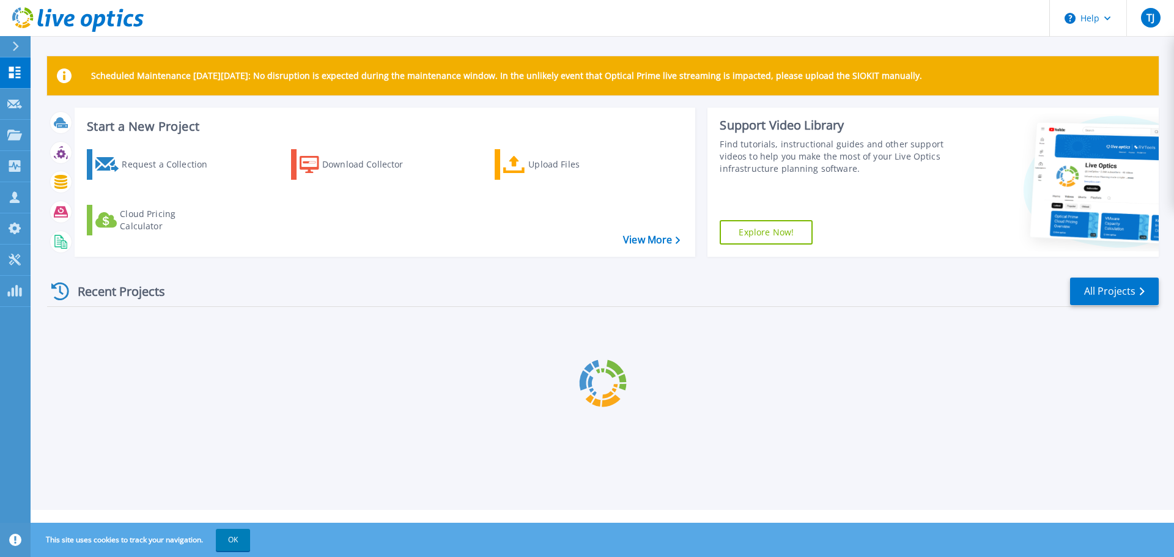 This screenshot has height=557, width=1174. I want to click on a: Cloud Pricing Calculator, so click(155, 220).